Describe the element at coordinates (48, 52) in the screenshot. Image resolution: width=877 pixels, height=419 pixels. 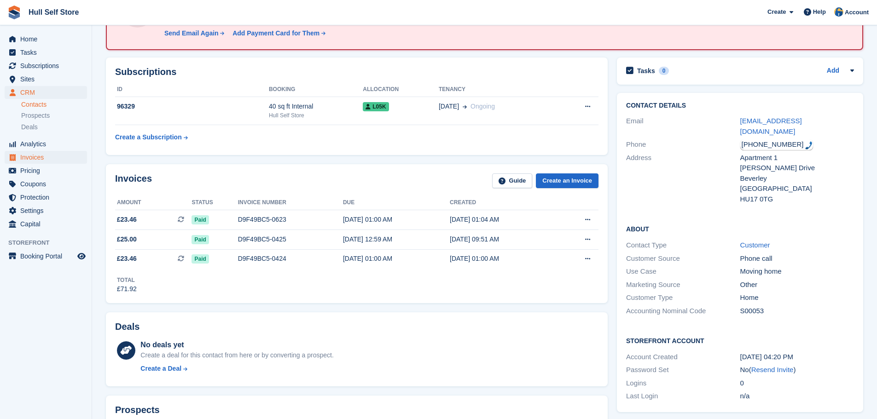
I see `span: Tasks` at that location.